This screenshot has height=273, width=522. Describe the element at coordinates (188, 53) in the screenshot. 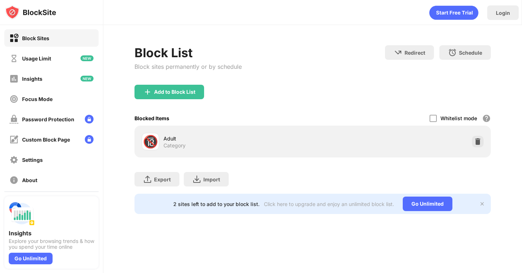

I see `div: Block List` at that location.